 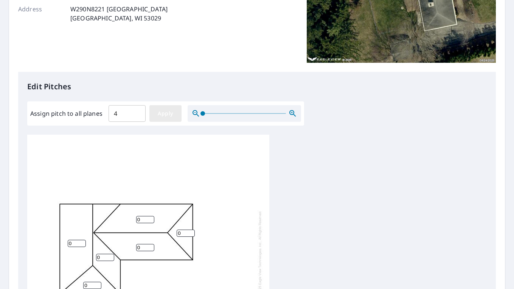 What do you see at coordinates (165, 113) in the screenshot?
I see `button: Apply` at bounding box center [165, 113].